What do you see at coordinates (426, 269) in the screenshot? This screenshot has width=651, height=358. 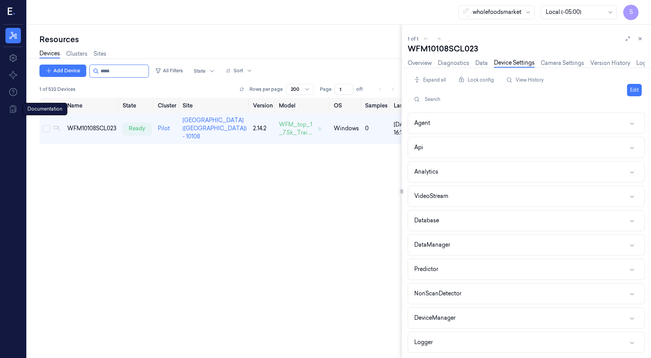 I see `div: Predictor` at bounding box center [426, 269].